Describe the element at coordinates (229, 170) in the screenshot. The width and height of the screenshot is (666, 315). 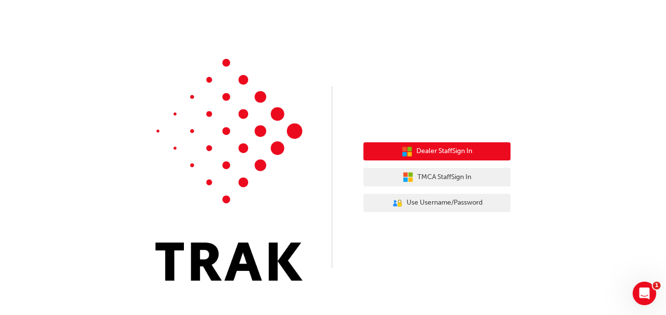
I see `img: Trak` at that location.